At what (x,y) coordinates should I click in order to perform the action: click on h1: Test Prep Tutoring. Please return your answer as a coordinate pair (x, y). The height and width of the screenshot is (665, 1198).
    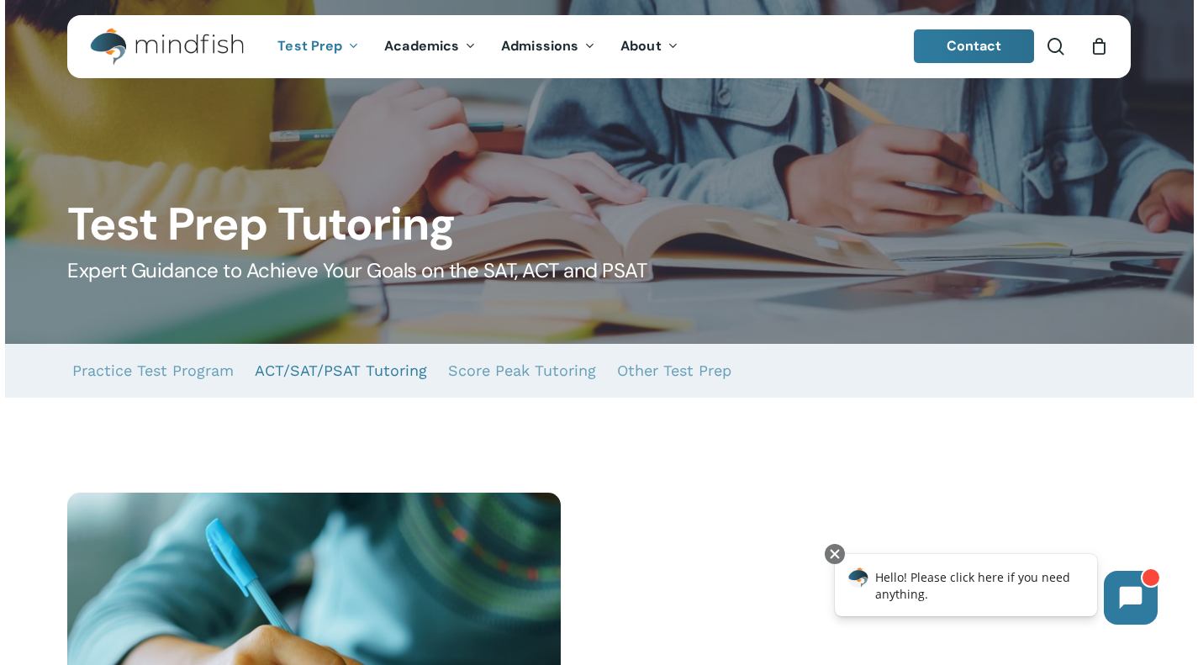
    Looking at the image, I should click on (599, 224).